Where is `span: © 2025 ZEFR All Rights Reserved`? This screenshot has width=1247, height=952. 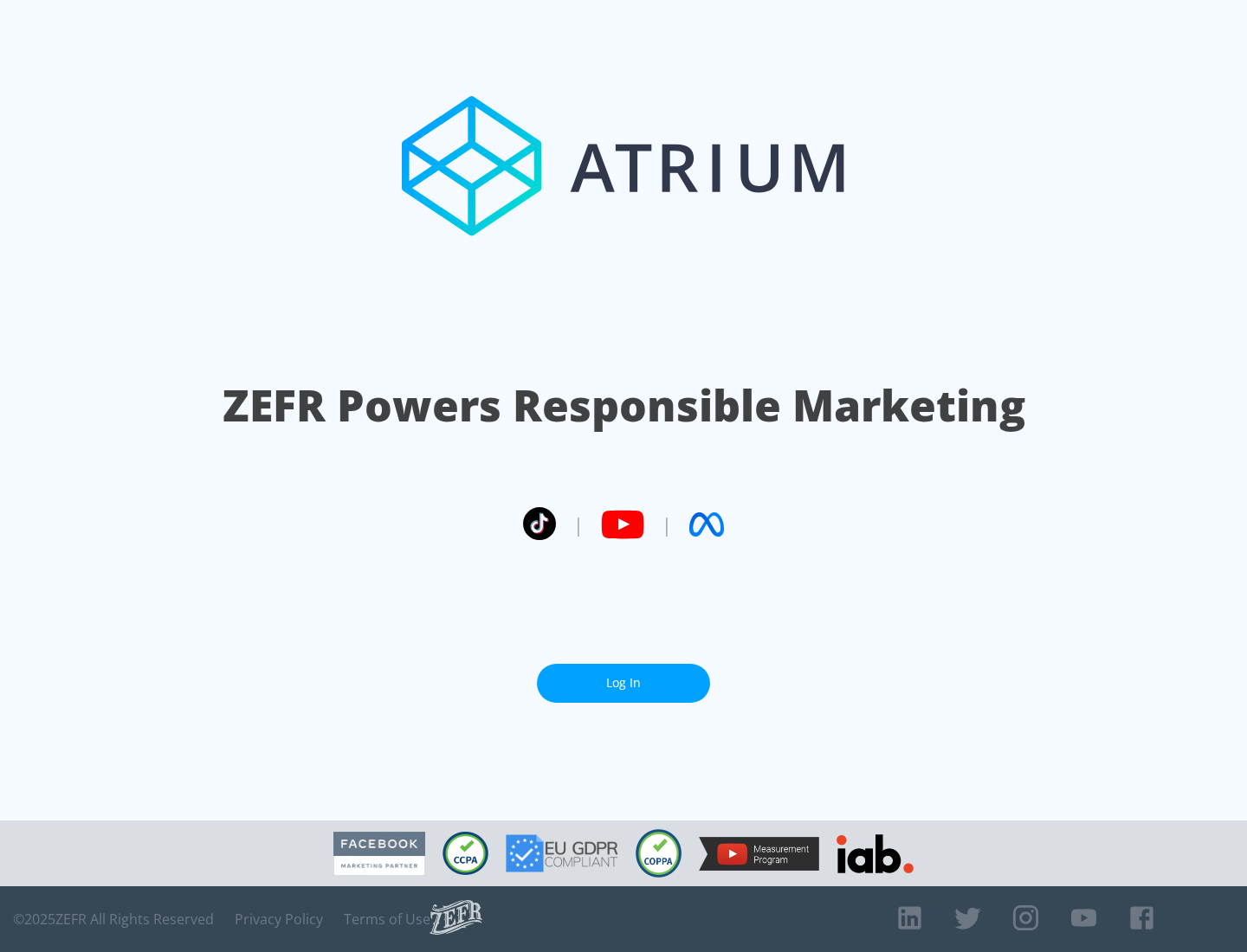 span: © 2025 ZEFR All Rights Reserved is located at coordinates (114, 919).